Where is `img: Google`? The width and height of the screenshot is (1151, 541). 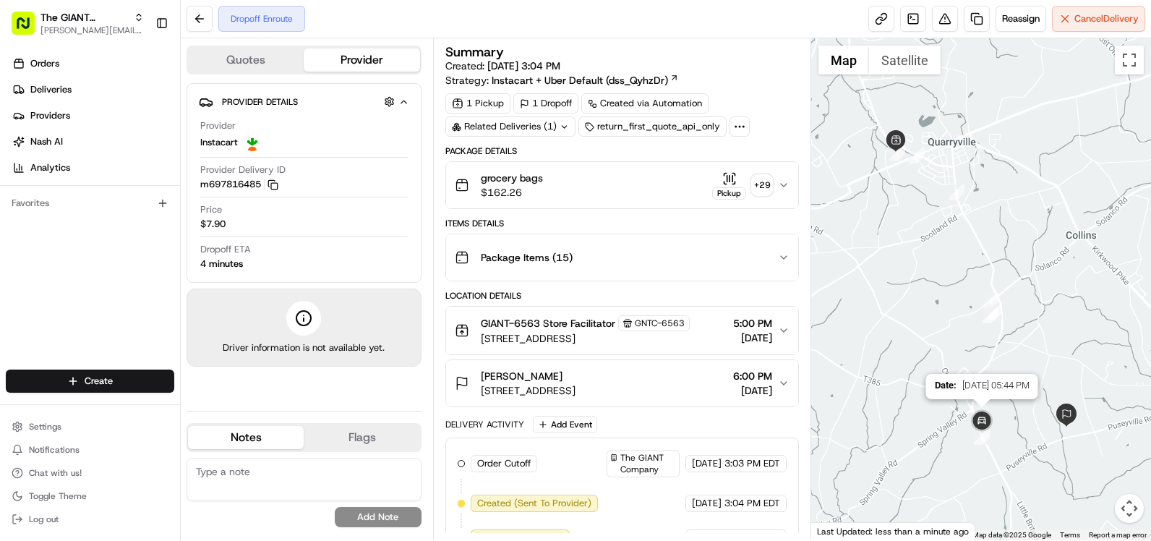 img: Google is located at coordinates (839, 531).